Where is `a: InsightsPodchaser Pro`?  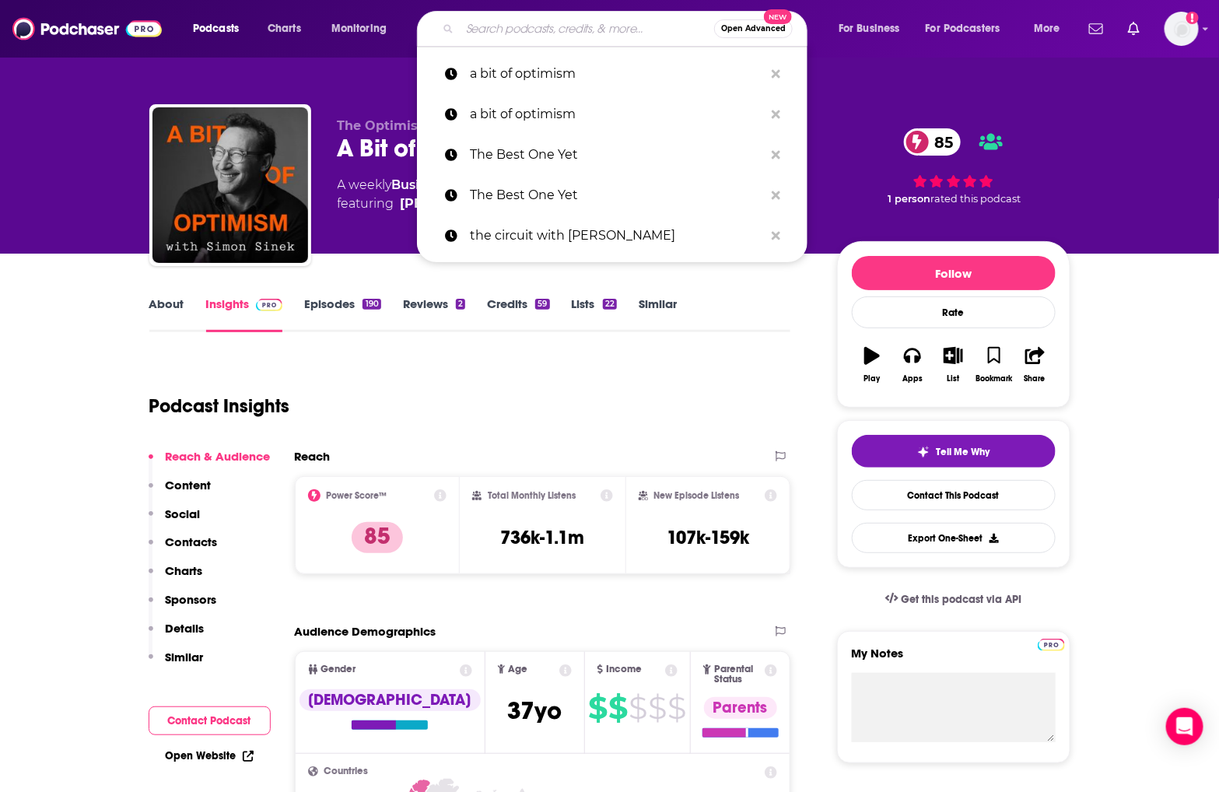 a: InsightsPodchaser Pro is located at coordinates (244, 314).